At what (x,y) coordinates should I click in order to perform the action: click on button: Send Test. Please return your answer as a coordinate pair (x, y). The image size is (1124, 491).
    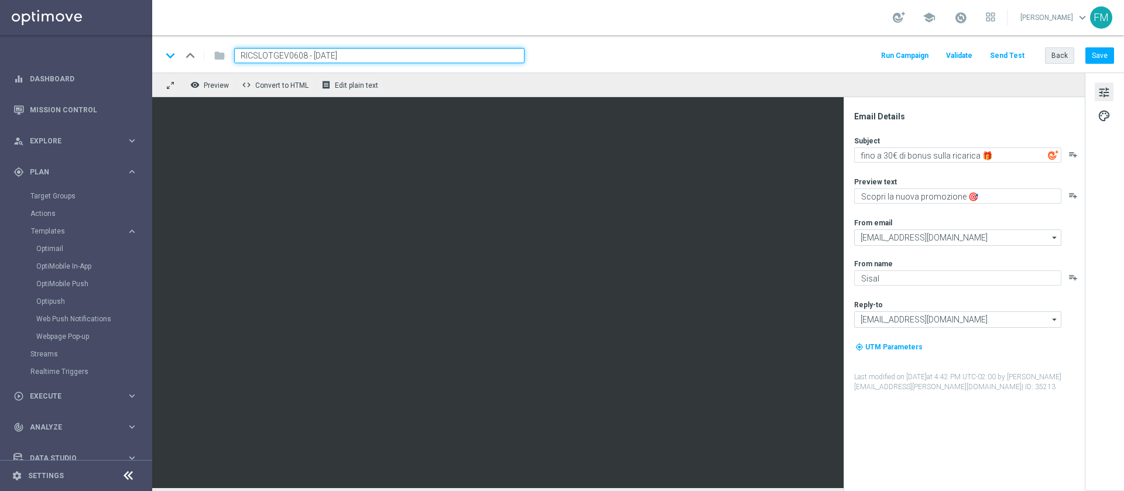
    Looking at the image, I should click on (1006, 56).